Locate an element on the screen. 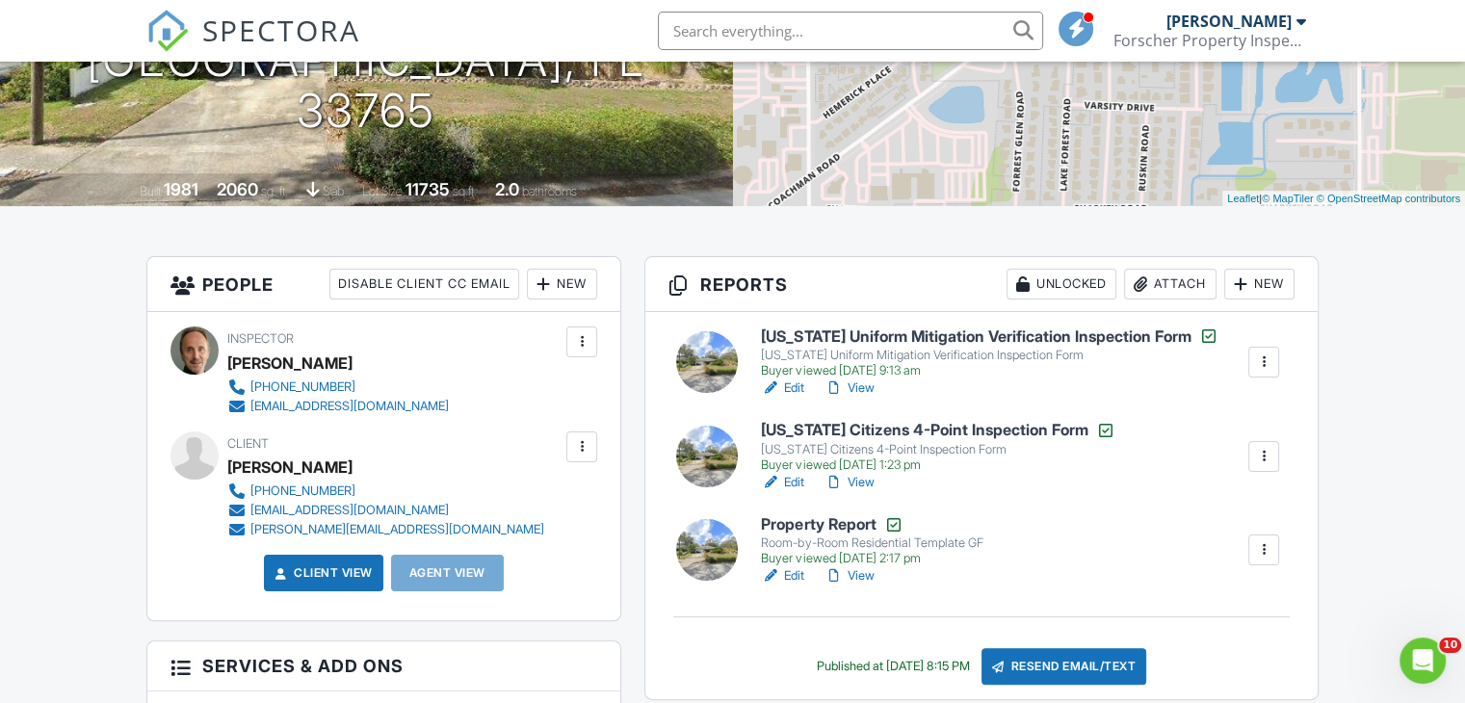 This screenshot has height=703, width=1465. h6: Property Report is located at coordinates (872, 525).